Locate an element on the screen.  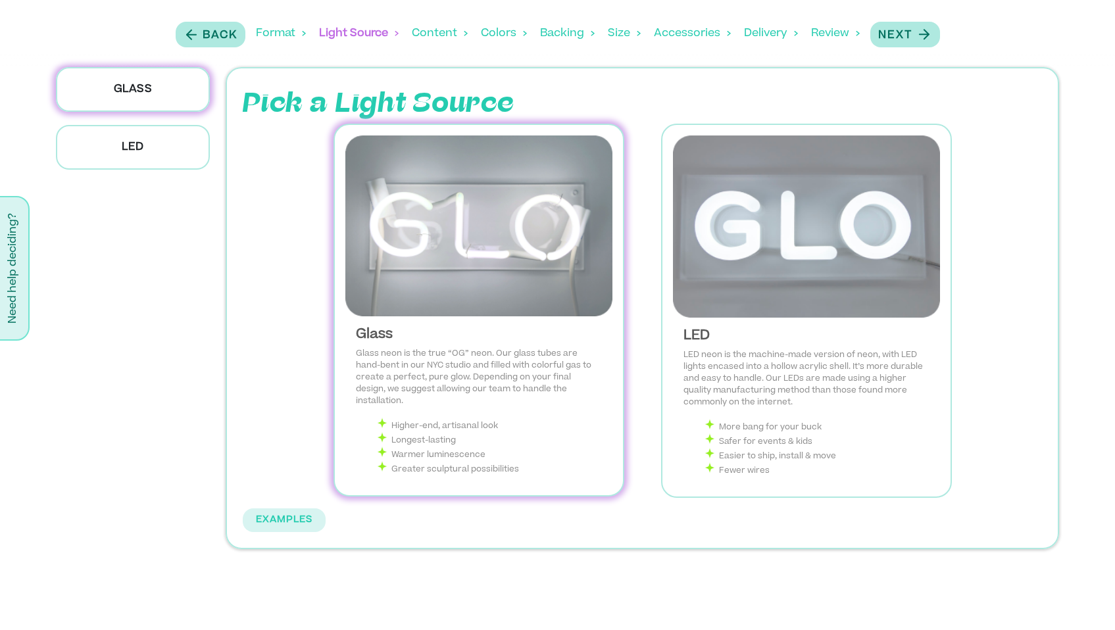
div: Backing is located at coordinates (567, 34).